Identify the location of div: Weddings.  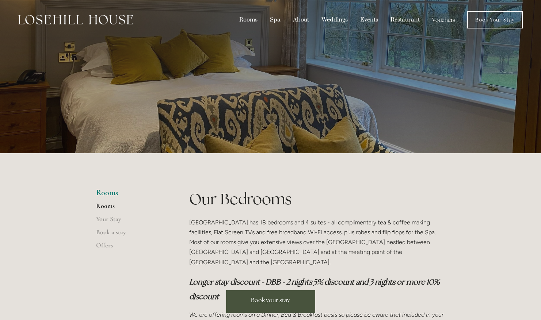
(334, 20).